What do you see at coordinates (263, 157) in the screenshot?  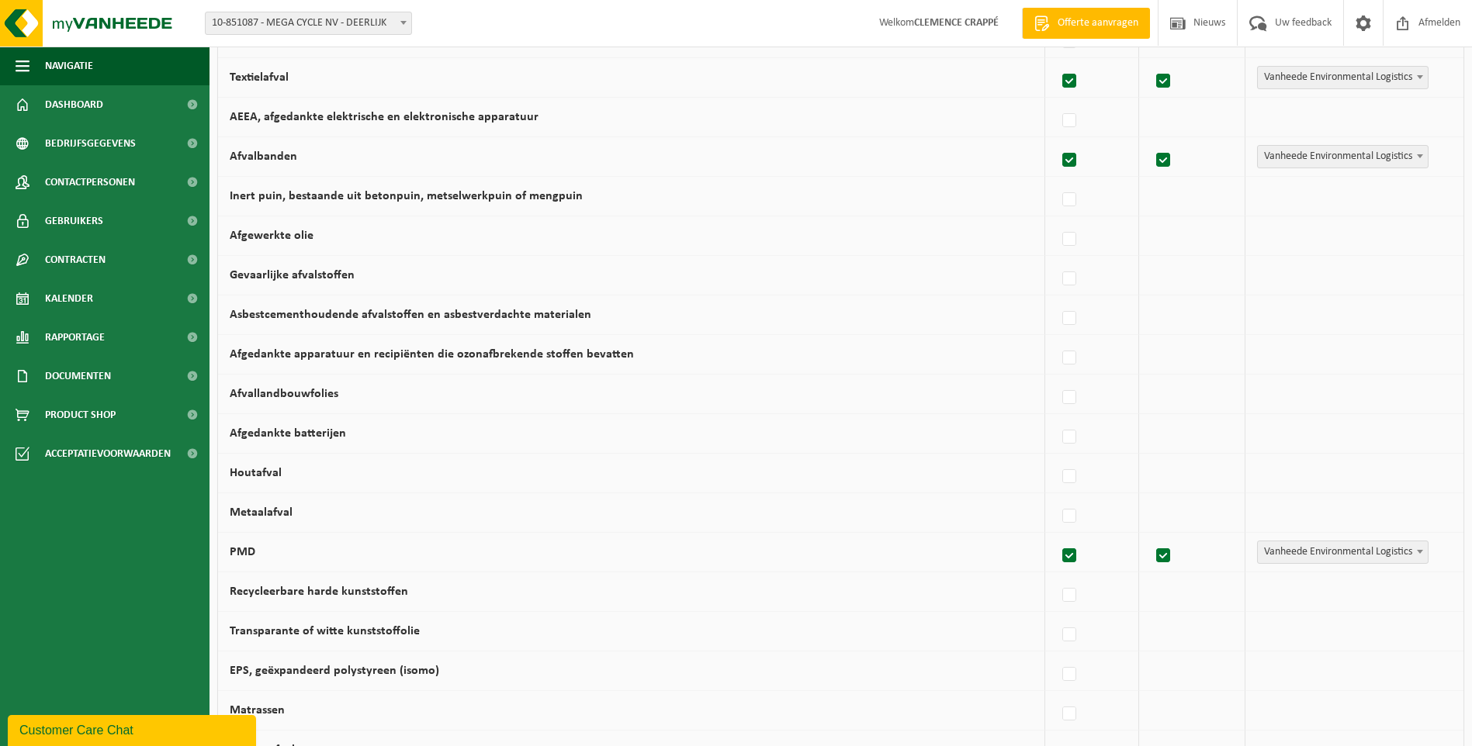 I see `label: Afvalbanden` at bounding box center [263, 157].